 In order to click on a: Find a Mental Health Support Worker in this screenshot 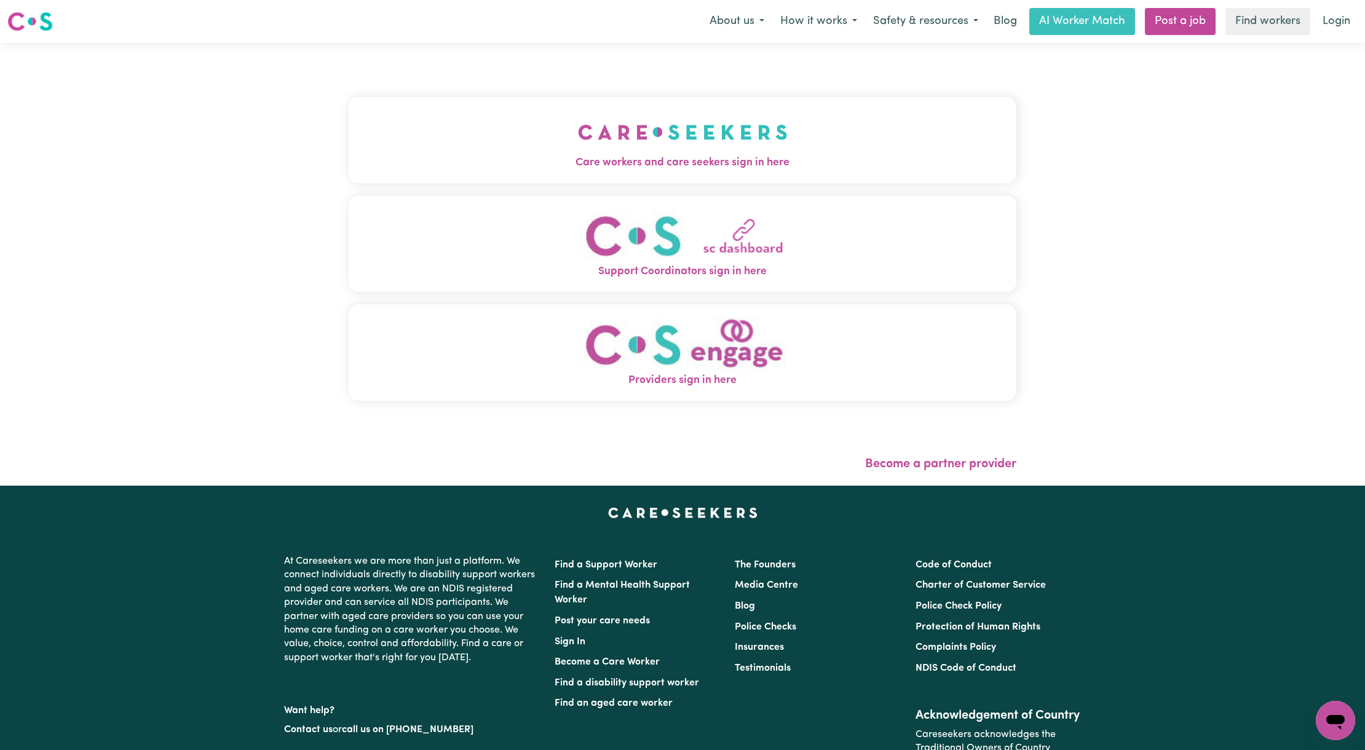, I will do `click(622, 593)`.